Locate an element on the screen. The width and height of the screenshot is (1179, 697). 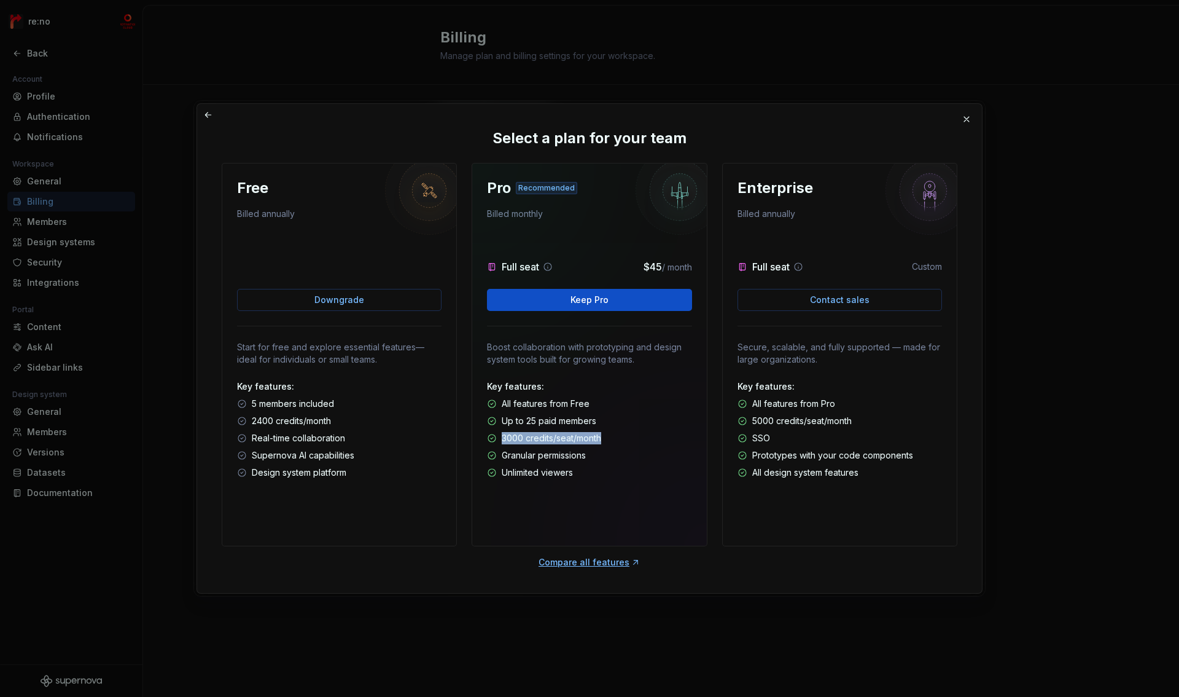
span: Downgrade is located at coordinates (339, 300).